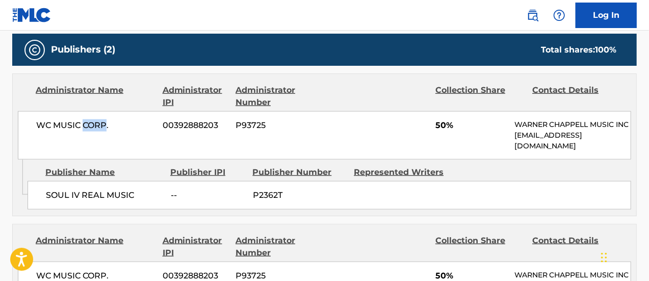 The height and width of the screenshot is (281, 649). I want to click on div: Publisher Number, so click(299, 172).